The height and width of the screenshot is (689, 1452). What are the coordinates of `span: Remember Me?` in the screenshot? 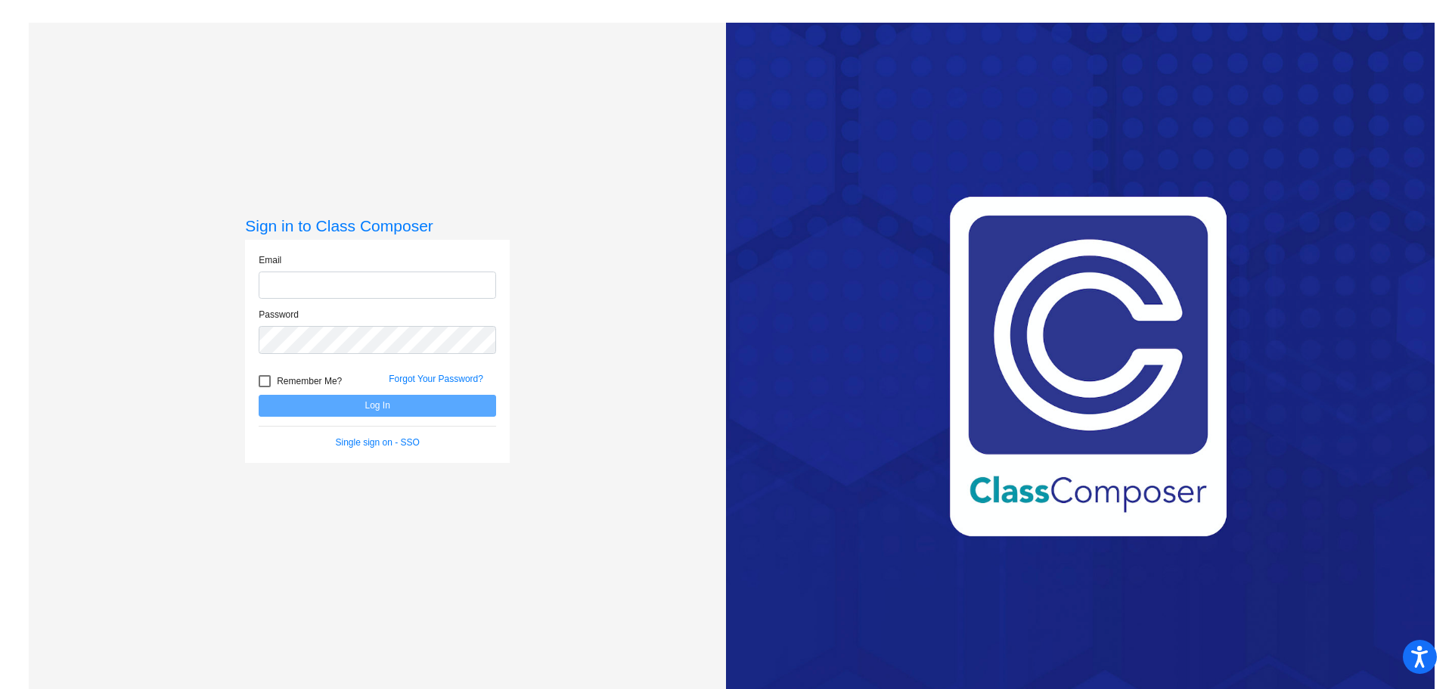 It's located at (309, 381).